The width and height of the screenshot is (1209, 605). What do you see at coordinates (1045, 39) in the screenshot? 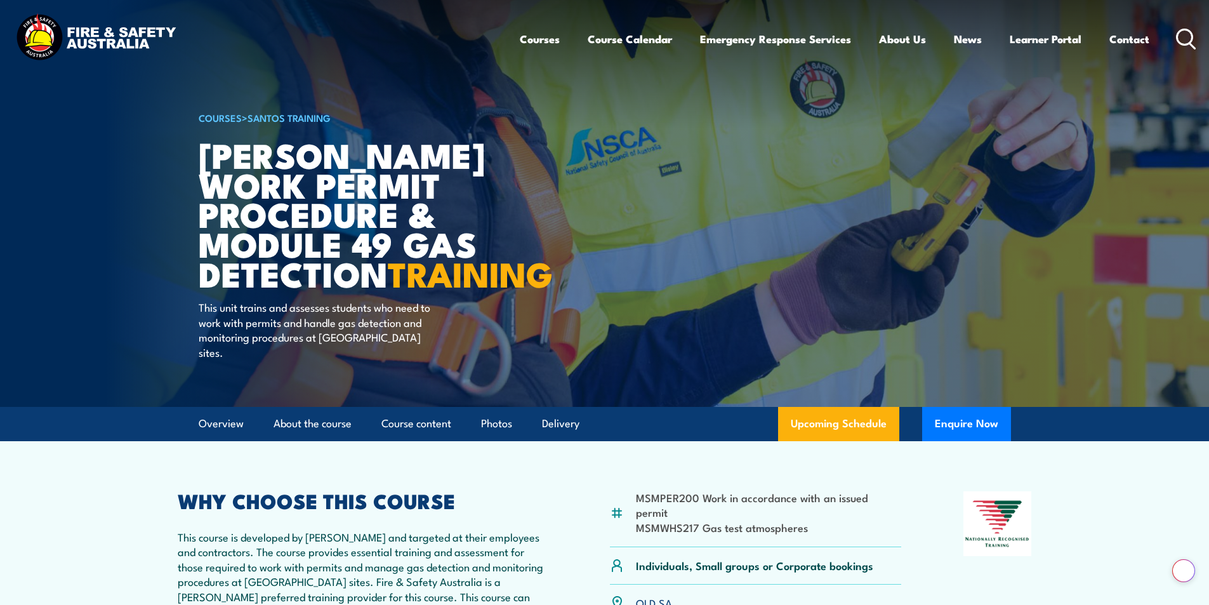
I see `a: Learner Portal` at bounding box center [1045, 39].